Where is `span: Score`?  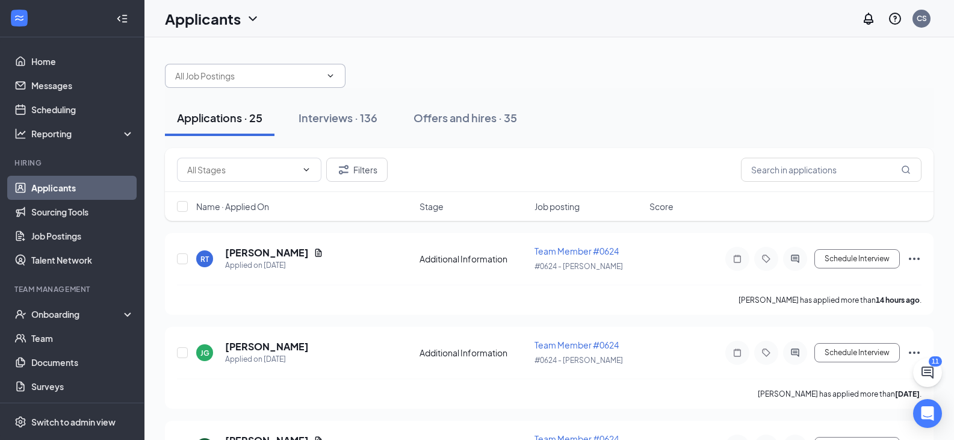
span: Score is located at coordinates (661, 206).